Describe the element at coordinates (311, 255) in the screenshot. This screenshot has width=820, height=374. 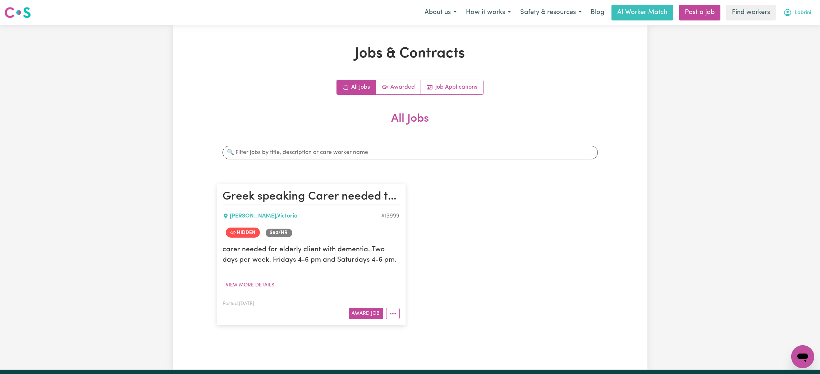
I see `p: carer needed for elderly client with dementia. Two days per week. Fridays 4-6 pm and Saturdays 4-...` at that location.